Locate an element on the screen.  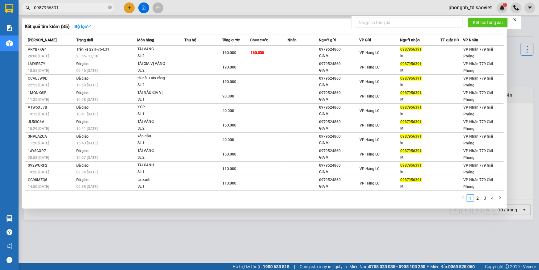
span: close is located at coordinates (515, 20).